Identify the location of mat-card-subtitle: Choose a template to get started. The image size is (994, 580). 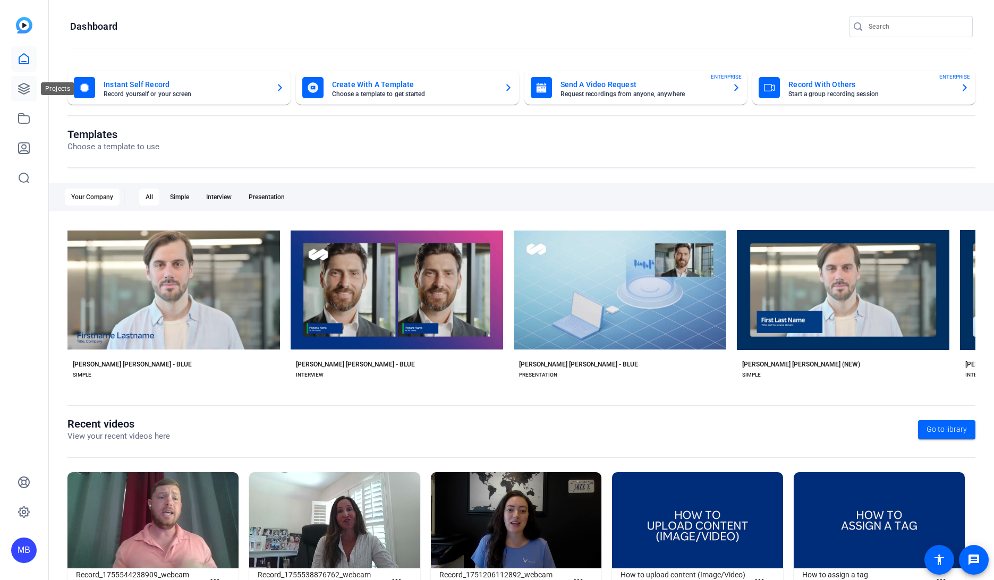
(414, 94).